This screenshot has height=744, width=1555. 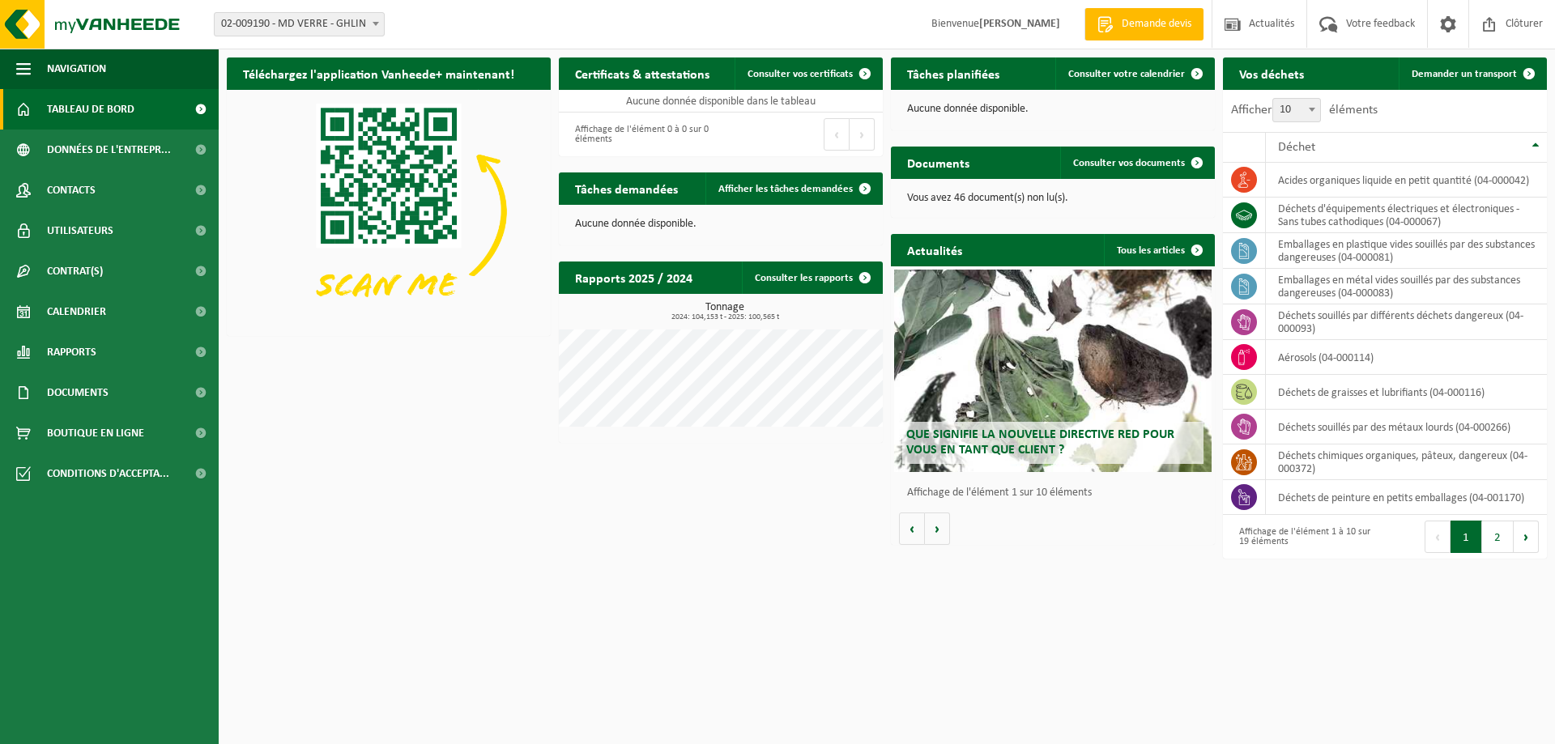 I want to click on a: Consulter les rapports, so click(x=811, y=278).